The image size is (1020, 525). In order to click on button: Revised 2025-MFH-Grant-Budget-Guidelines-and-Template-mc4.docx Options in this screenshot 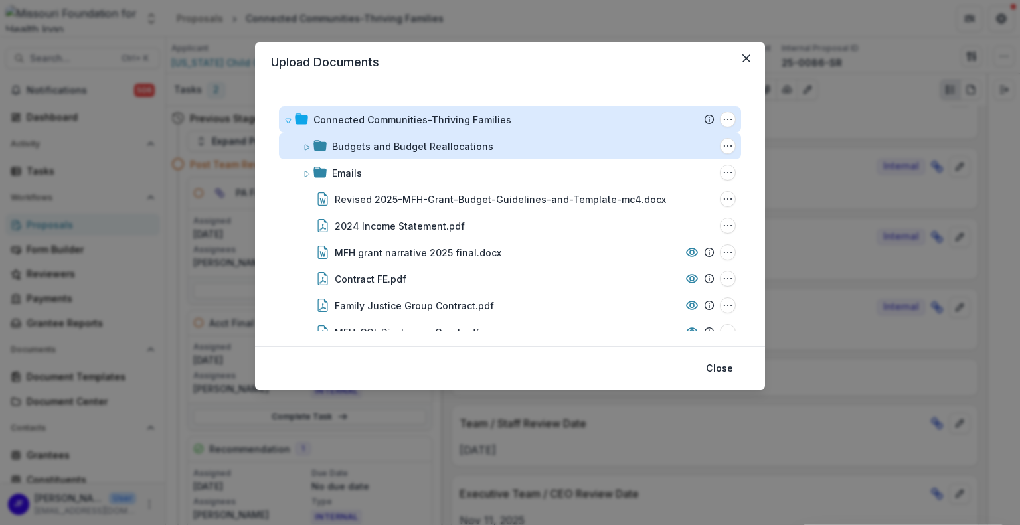, I will do `click(728, 199)`.